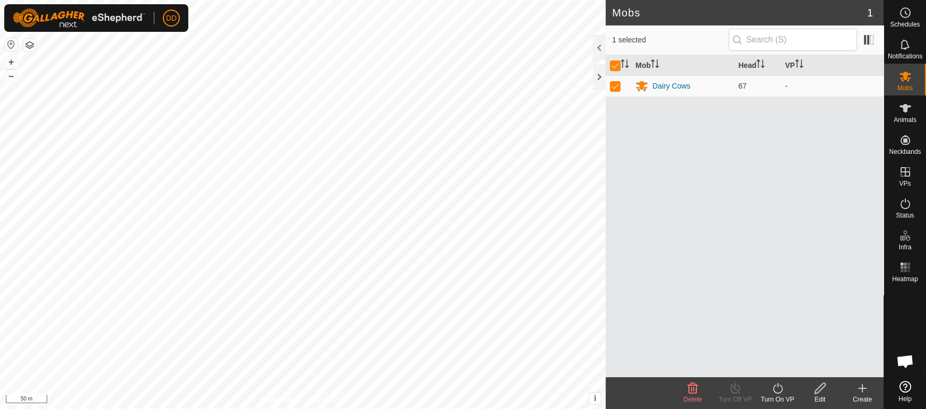 The image size is (926, 409). Describe the element at coordinates (742, 86) in the screenshot. I see `span: 67` at that location.